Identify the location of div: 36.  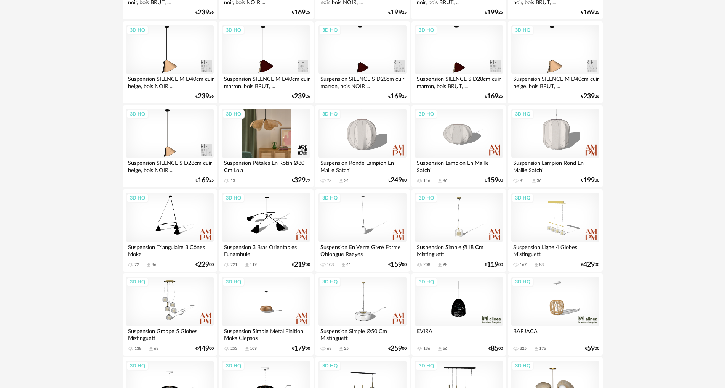
(539, 181).